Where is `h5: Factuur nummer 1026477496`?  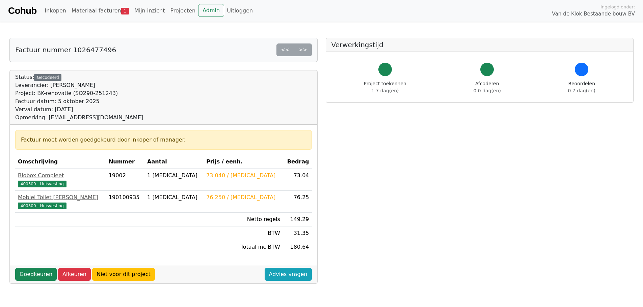
h5: Factuur nummer 1026477496 is located at coordinates (65, 50).